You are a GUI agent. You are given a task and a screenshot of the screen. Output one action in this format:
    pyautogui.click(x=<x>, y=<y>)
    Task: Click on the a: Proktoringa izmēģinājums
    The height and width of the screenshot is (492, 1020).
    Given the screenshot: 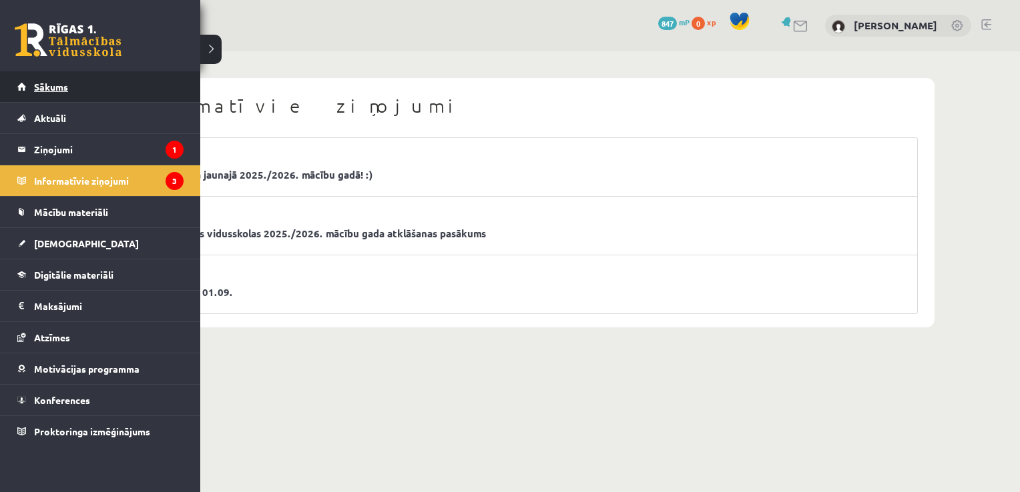 What is the action you would take?
    pyautogui.click(x=100, y=432)
    